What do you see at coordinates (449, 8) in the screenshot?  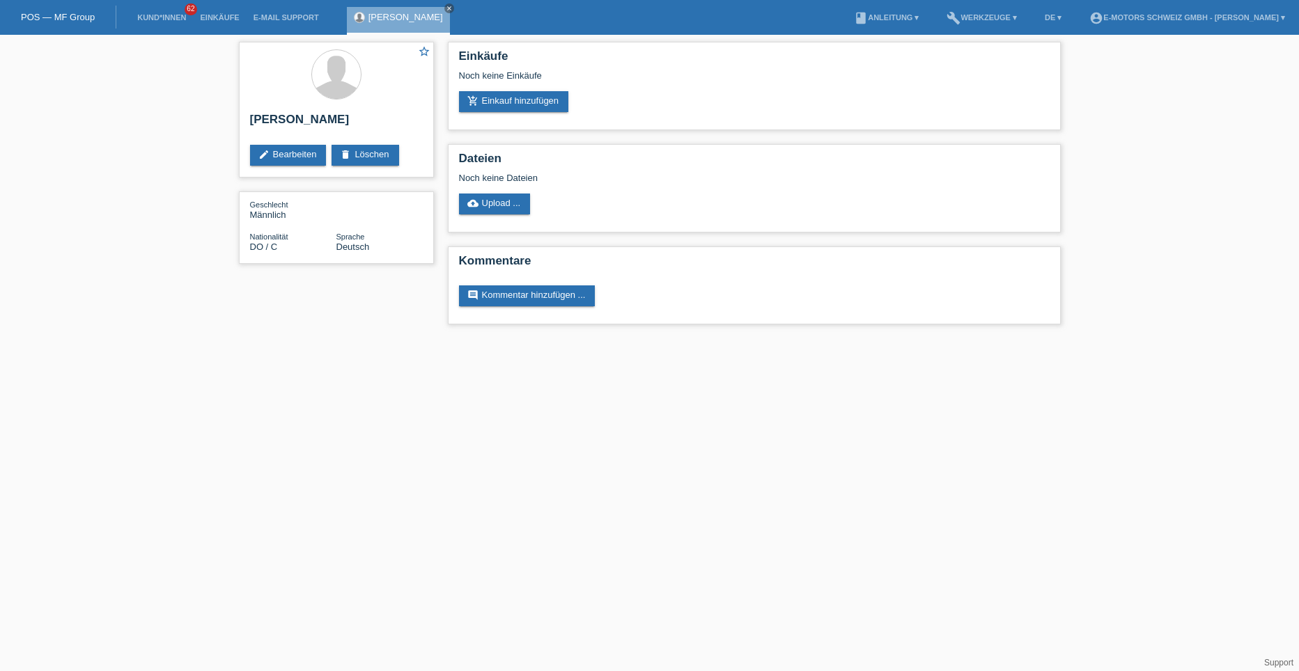 I see `i: close` at bounding box center [449, 8].